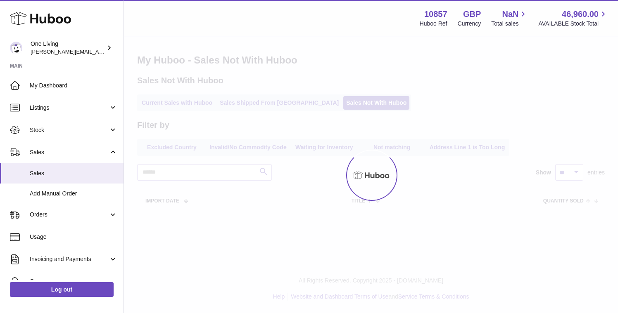 Image resolution: width=618 pixels, height=313 pixels. What do you see at coordinates (73, 194) in the screenshot?
I see `span: Add Manual Order` at bounding box center [73, 194].